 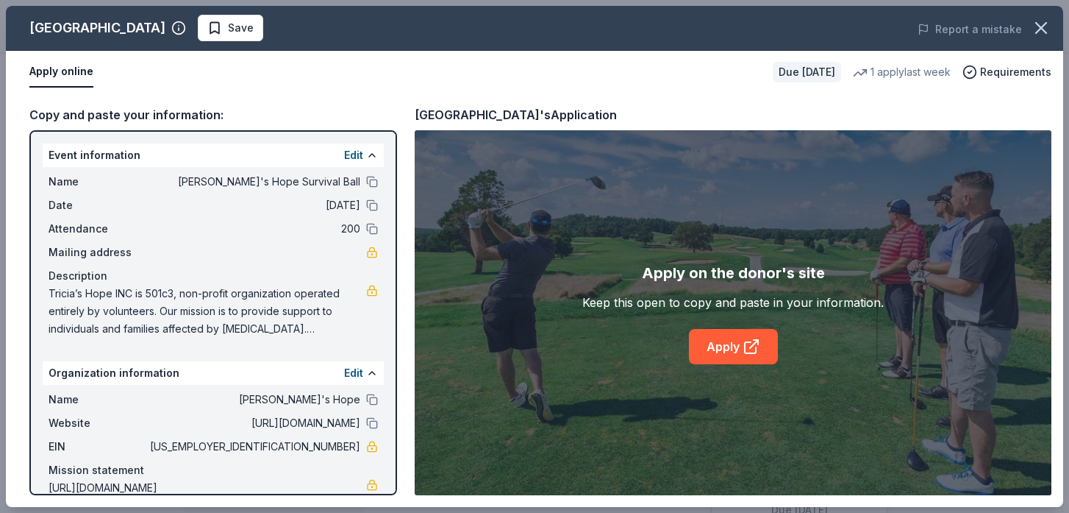 I want to click on span: Tricia’s Hope INC is 501c3, non-profit organization operated entirely by volunteers. Our mission ..., so click(x=207, y=311).